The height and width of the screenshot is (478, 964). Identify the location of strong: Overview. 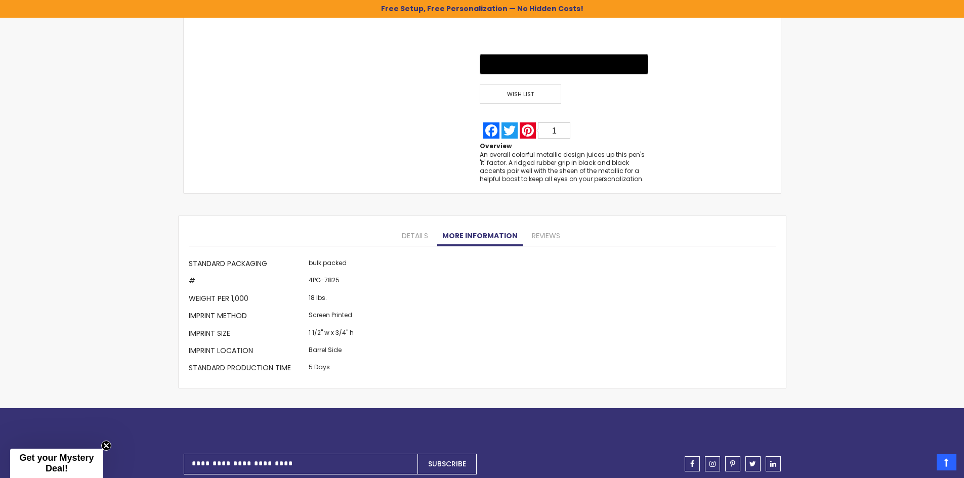
(495, 146).